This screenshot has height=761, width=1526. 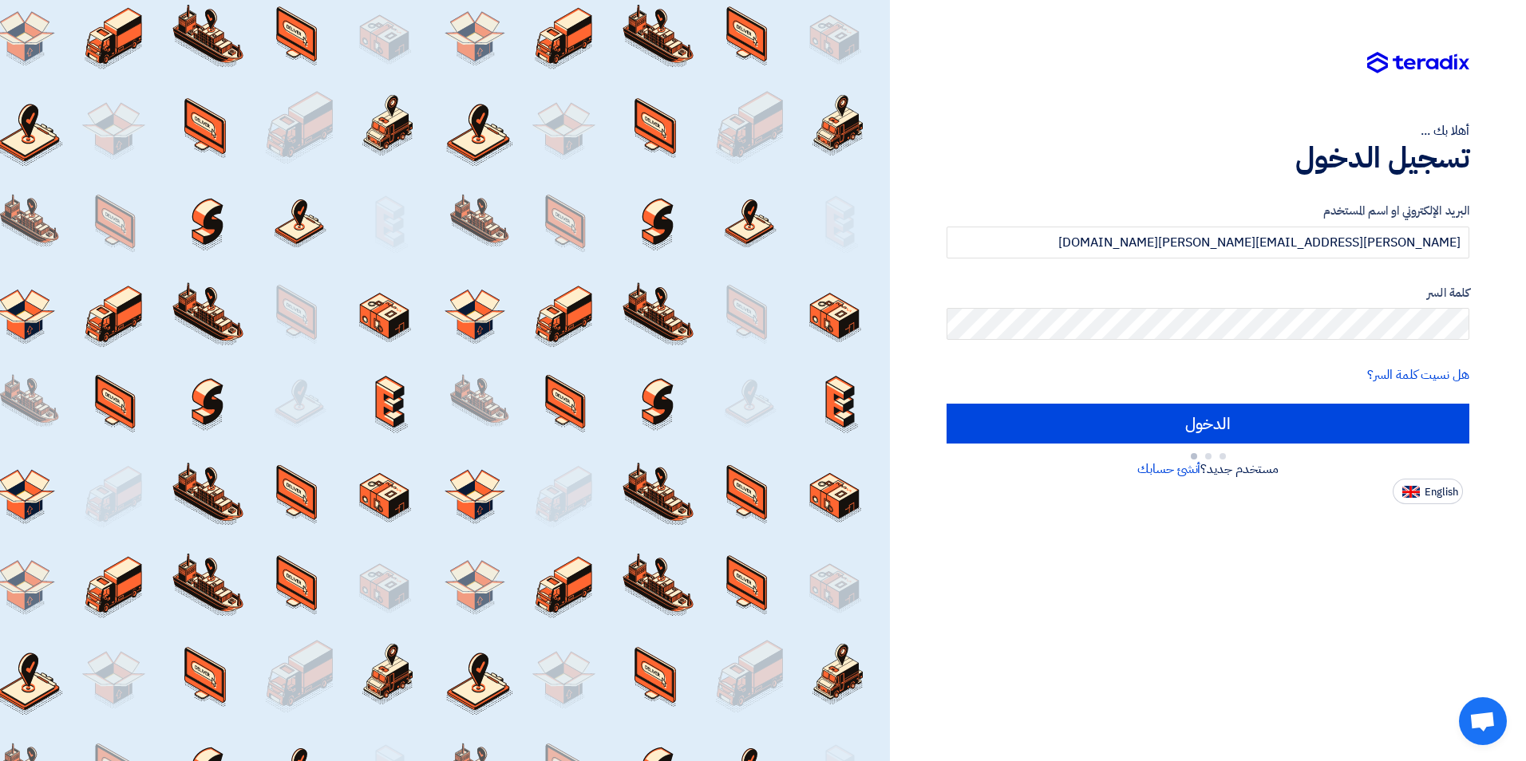 What do you see at coordinates (1418, 63) in the screenshot?
I see `img: Teradix logo` at bounding box center [1418, 63].